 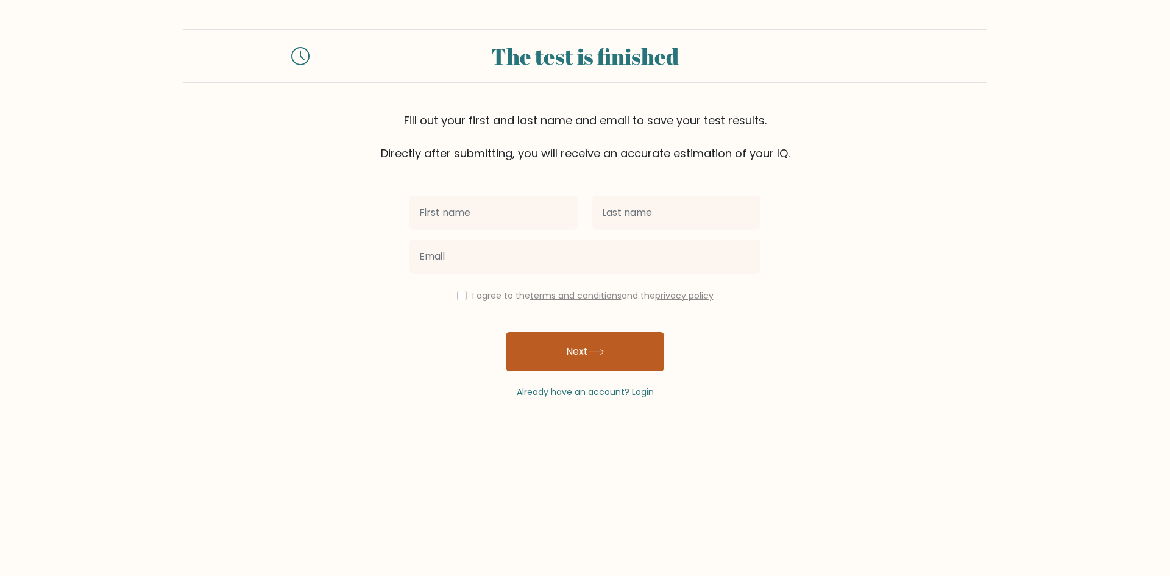 What do you see at coordinates (585, 352) in the screenshot?
I see `button: Next` at bounding box center [585, 352].